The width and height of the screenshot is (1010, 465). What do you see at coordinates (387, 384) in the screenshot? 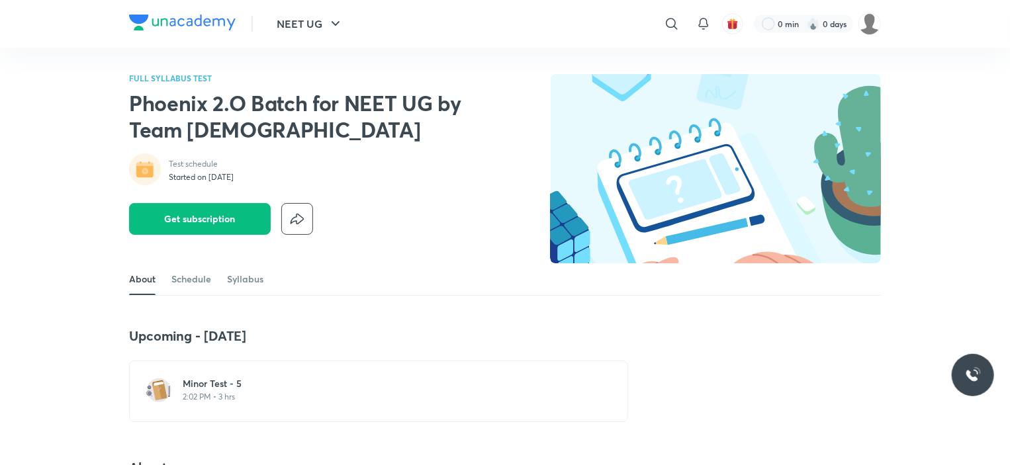
I see `h6: Minor Test - 5` at bounding box center [387, 384].